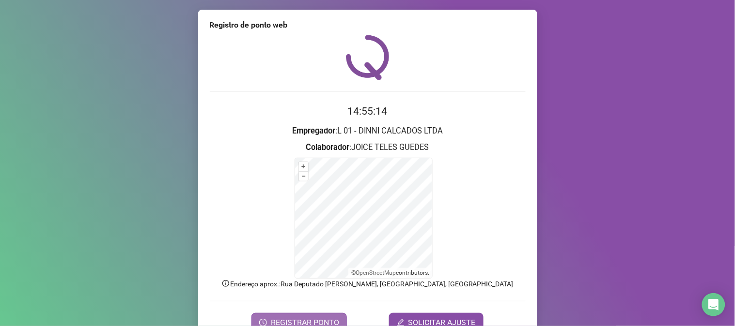 The height and width of the screenshot is (326, 735). What do you see at coordinates (390, 273) in the screenshot?
I see `li: © contributors.` at bounding box center [390, 273].